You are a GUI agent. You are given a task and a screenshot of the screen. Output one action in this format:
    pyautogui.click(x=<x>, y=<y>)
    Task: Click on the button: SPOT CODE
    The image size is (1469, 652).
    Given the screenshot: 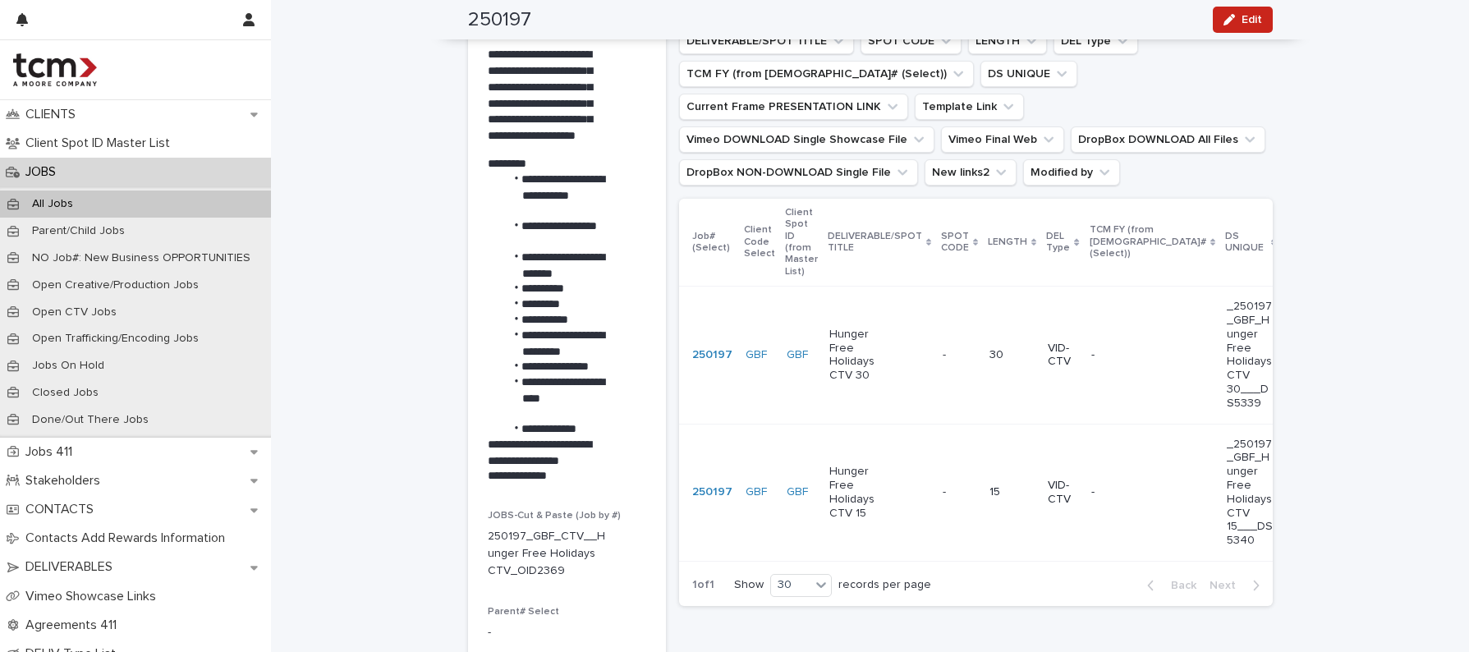 What is the action you would take?
    pyautogui.click(x=911, y=41)
    